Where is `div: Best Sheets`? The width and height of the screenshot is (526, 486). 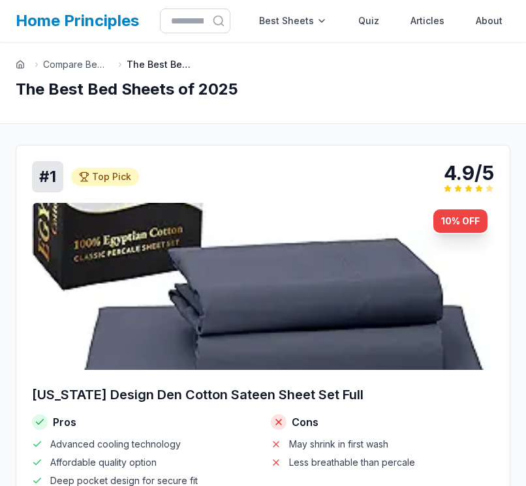
div: Best Sheets is located at coordinates (293, 21).